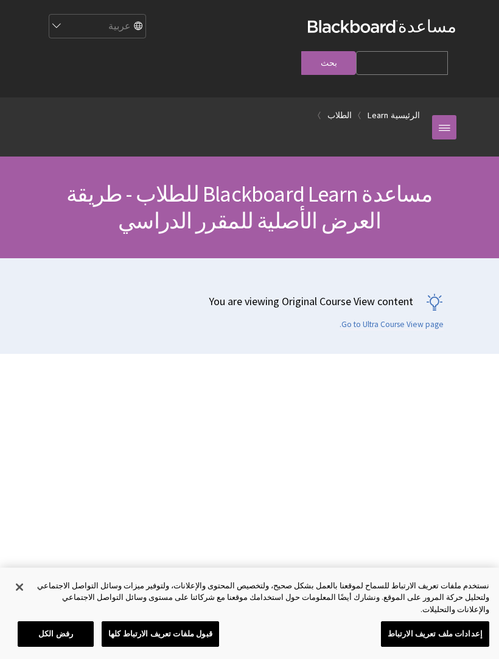 This screenshot has height=659, width=499. I want to click on button: إغلاق, so click(19, 587).